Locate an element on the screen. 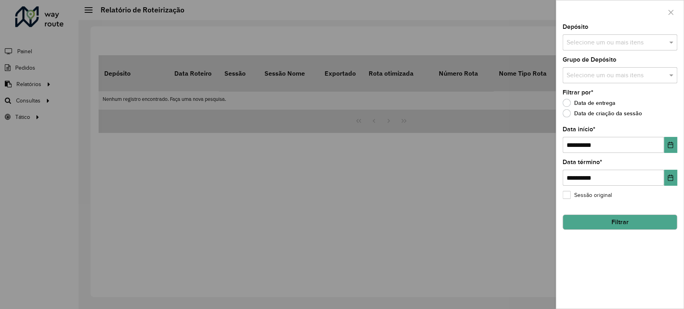  button: Filtrar is located at coordinates (620, 222).